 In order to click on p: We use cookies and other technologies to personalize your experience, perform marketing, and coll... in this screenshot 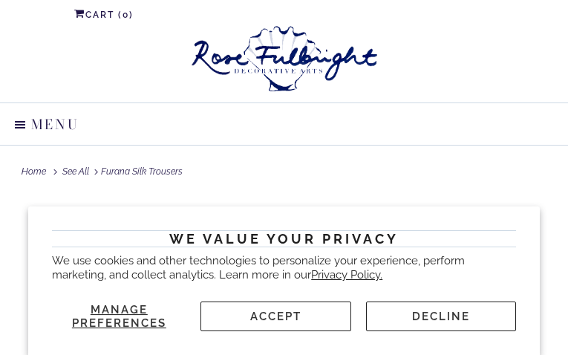, I will do `click(284, 268)`.